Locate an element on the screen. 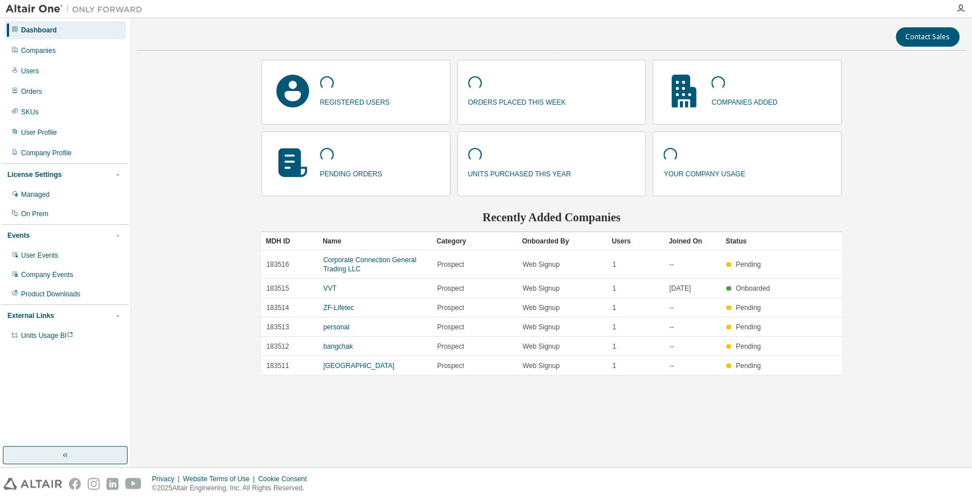  div: User Profile is located at coordinates (39, 133).